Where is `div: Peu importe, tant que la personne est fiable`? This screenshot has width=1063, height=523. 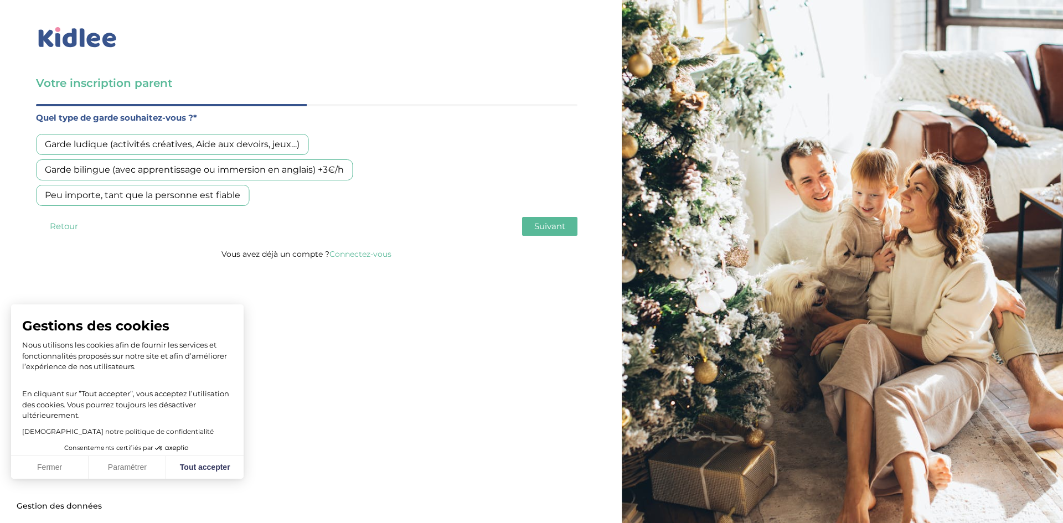
div: Peu importe, tant que la personne est fiable is located at coordinates (142, 195).